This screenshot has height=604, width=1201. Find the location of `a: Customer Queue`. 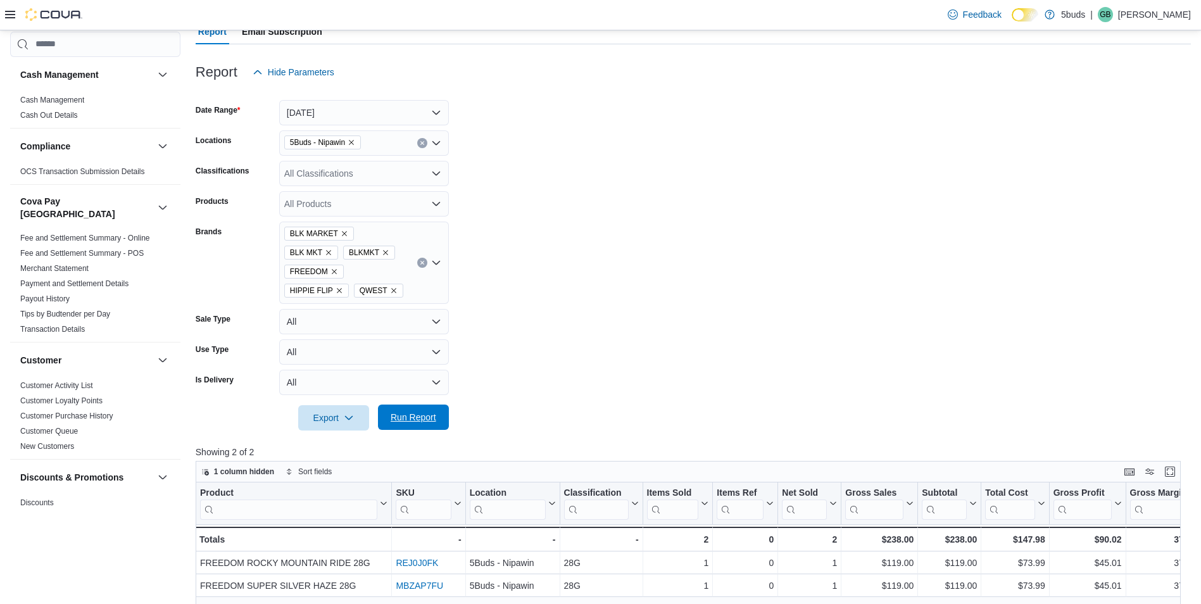

a: Customer Queue is located at coordinates (49, 431).